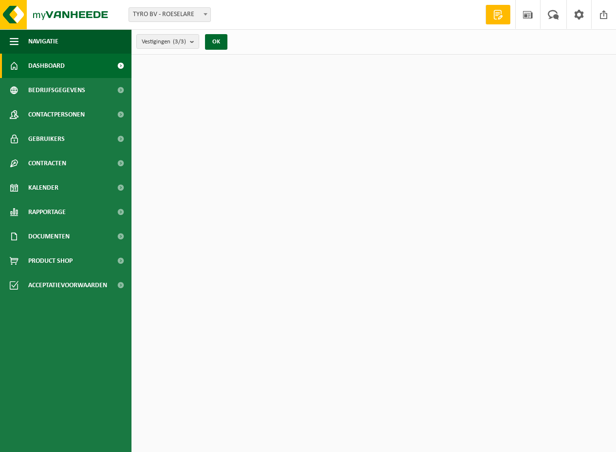 The height and width of the screenshot is (452, 616). What do you see at coordinates (46, 66) in the screenshot?
I see `span: Dashboard` at bounding box center [46, 66].